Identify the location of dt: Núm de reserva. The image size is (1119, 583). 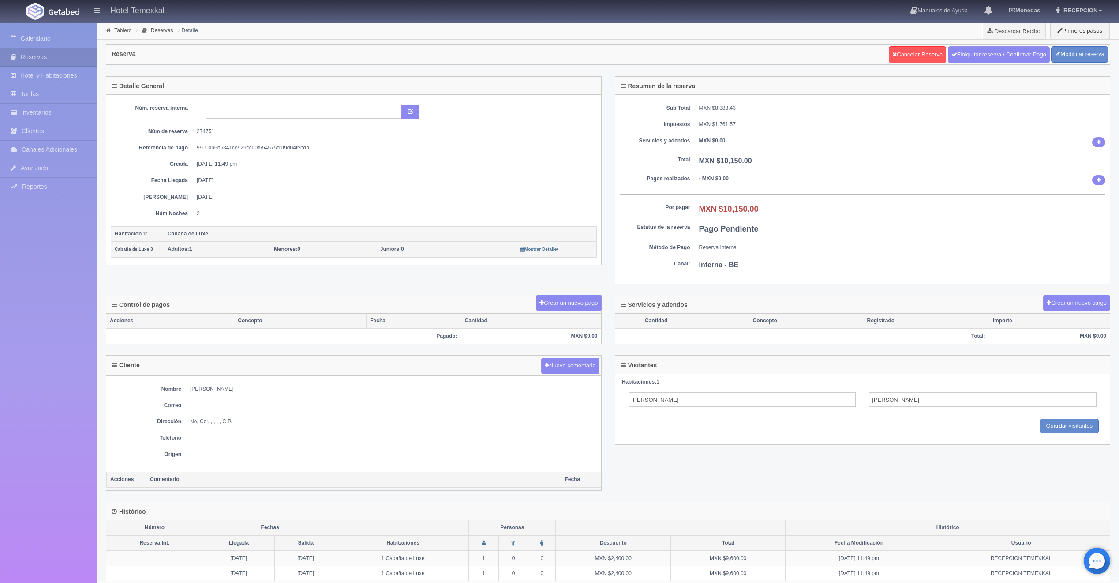
(153, 131).